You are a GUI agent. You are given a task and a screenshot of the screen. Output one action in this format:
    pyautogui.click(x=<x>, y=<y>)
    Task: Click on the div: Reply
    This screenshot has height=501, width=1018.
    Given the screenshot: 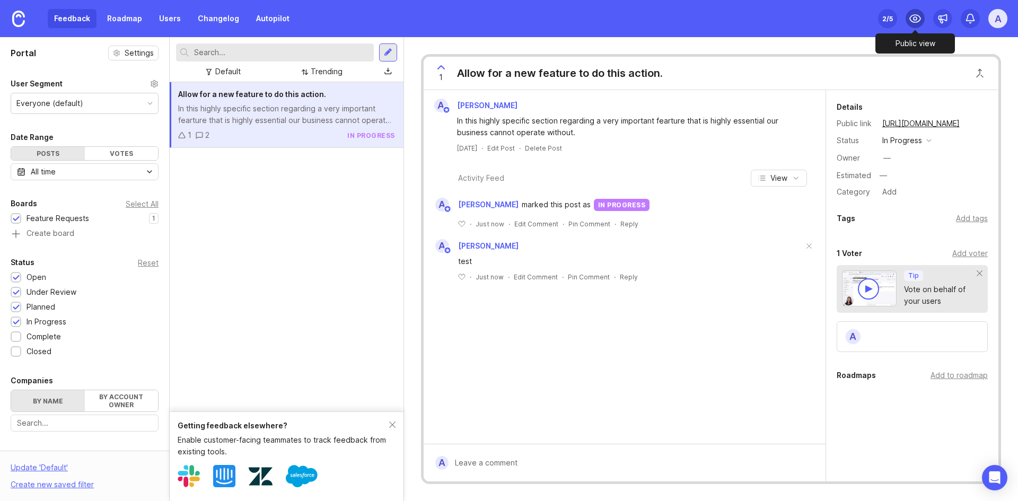 What is the action you would take?
    pyautogui.click(x=629, y=277)
    